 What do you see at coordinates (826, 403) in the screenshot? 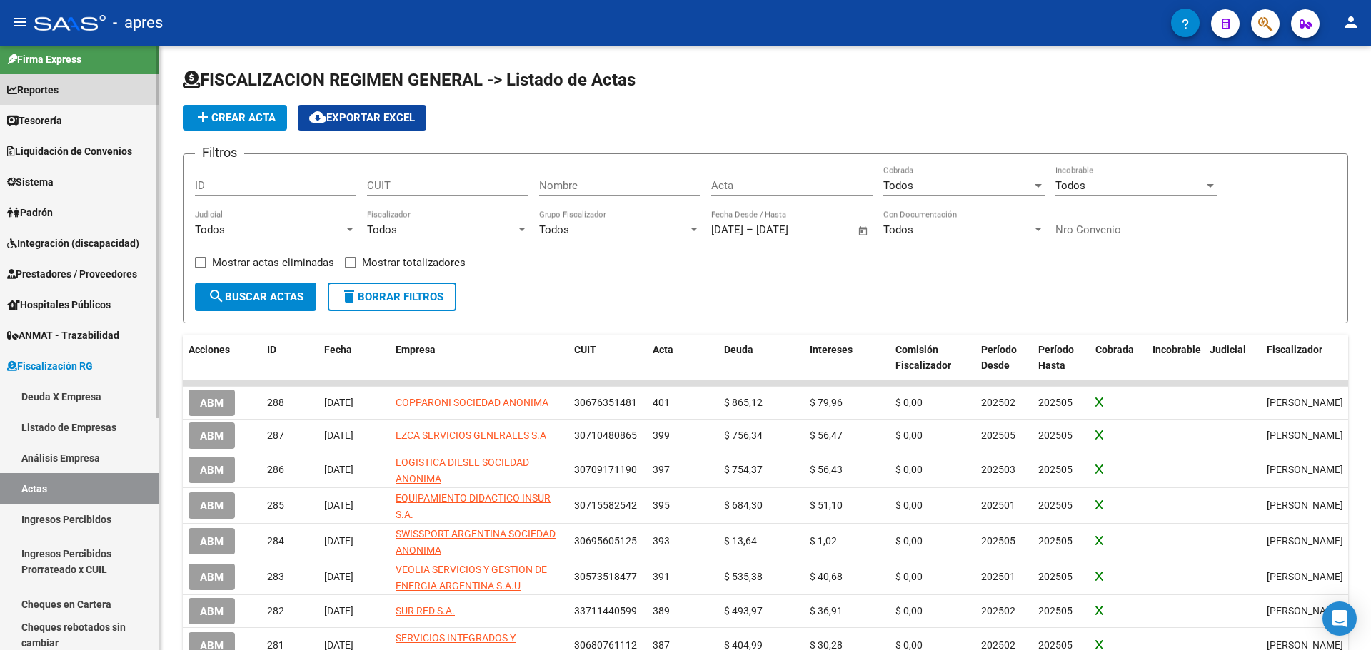
I see `span: $ 79,96` at bounding box center [826, 403].